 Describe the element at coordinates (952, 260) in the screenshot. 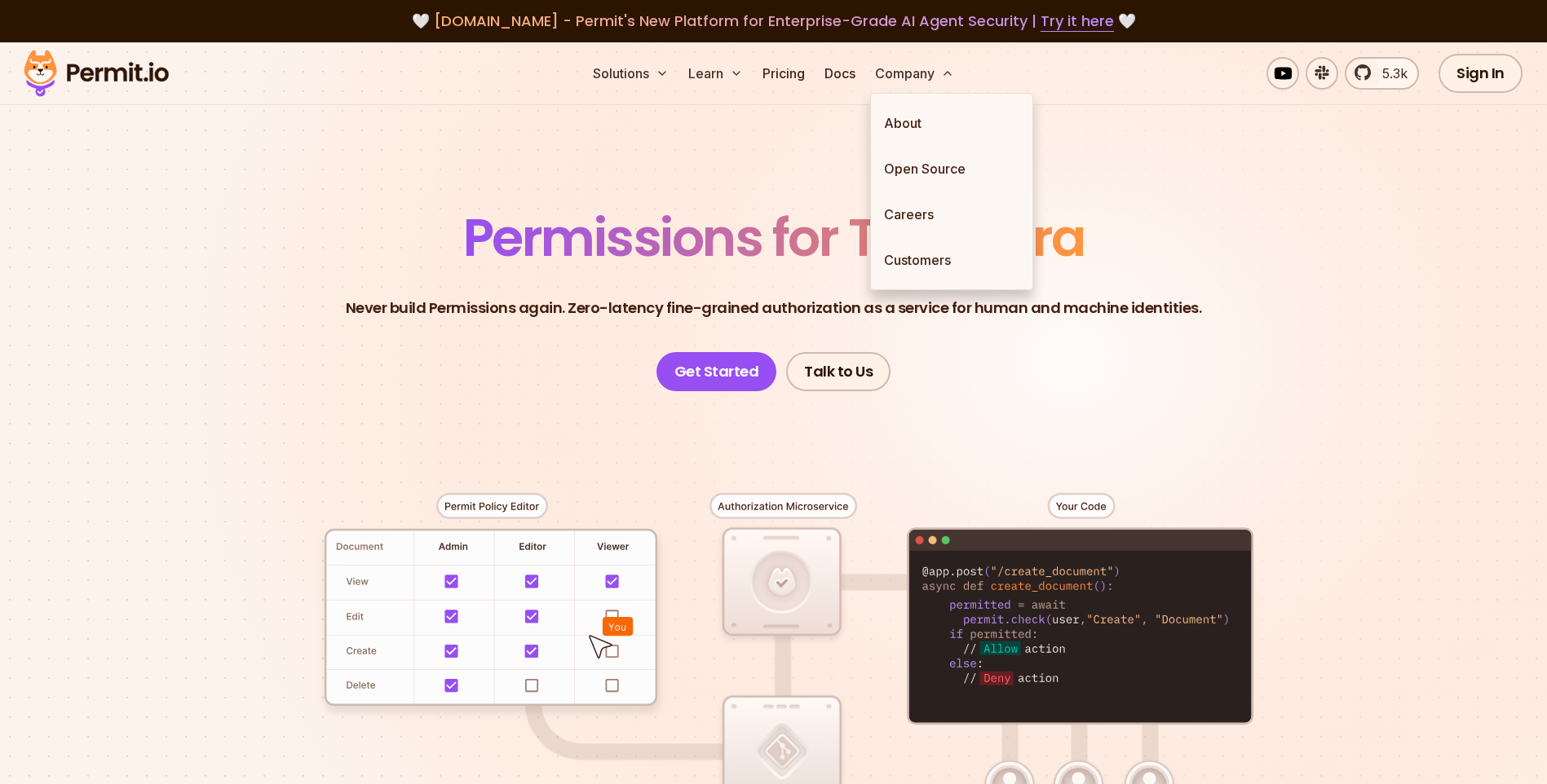

I see `a: Customers` at that location.